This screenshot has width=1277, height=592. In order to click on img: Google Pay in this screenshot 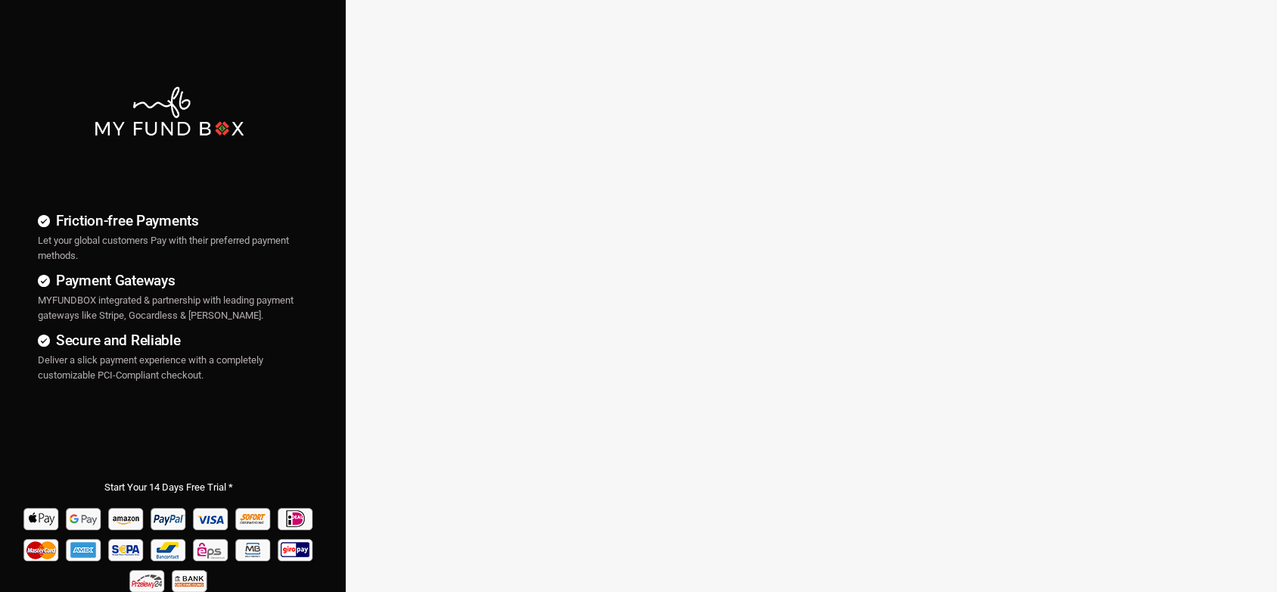, I will do `click(84, 518)`.